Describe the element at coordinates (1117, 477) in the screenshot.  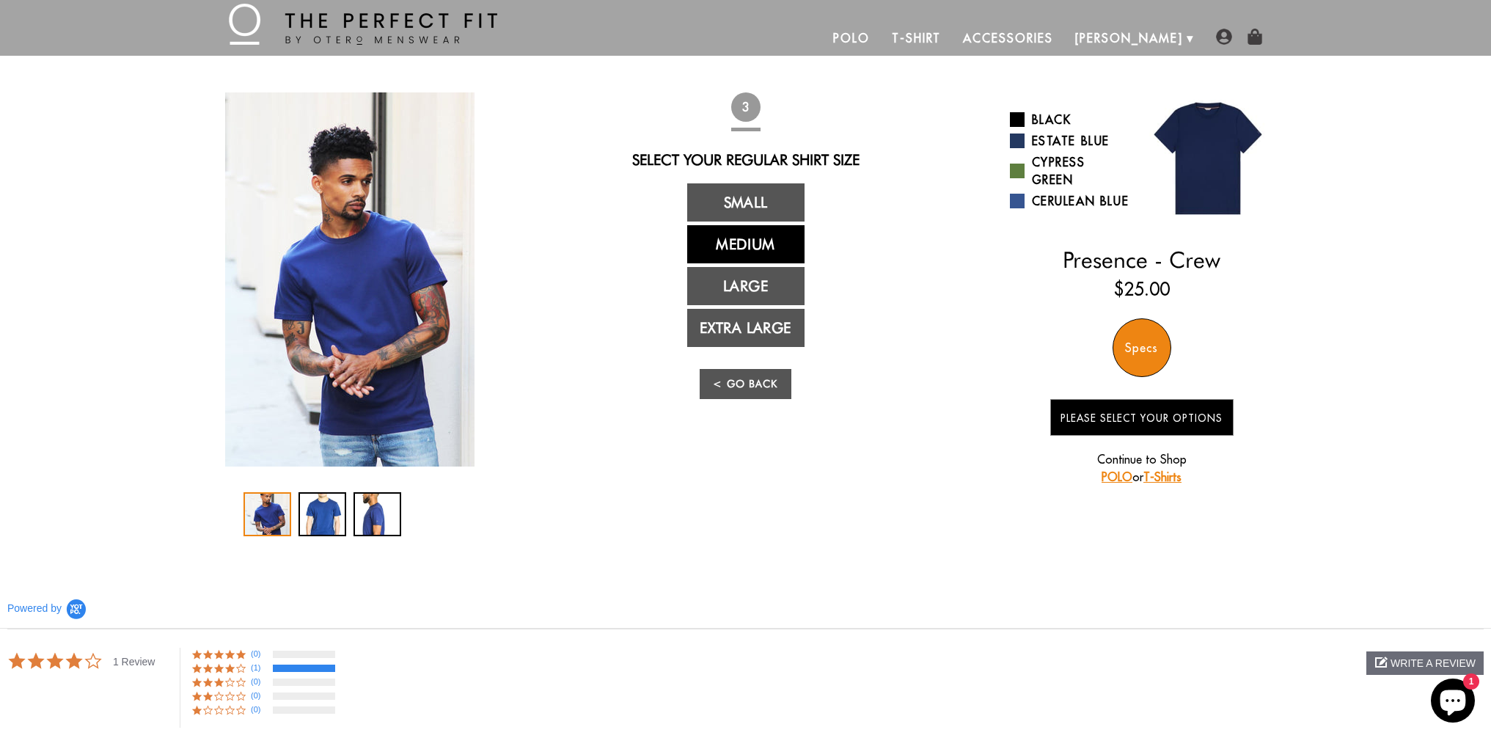
I see `a: POLO` at that location.